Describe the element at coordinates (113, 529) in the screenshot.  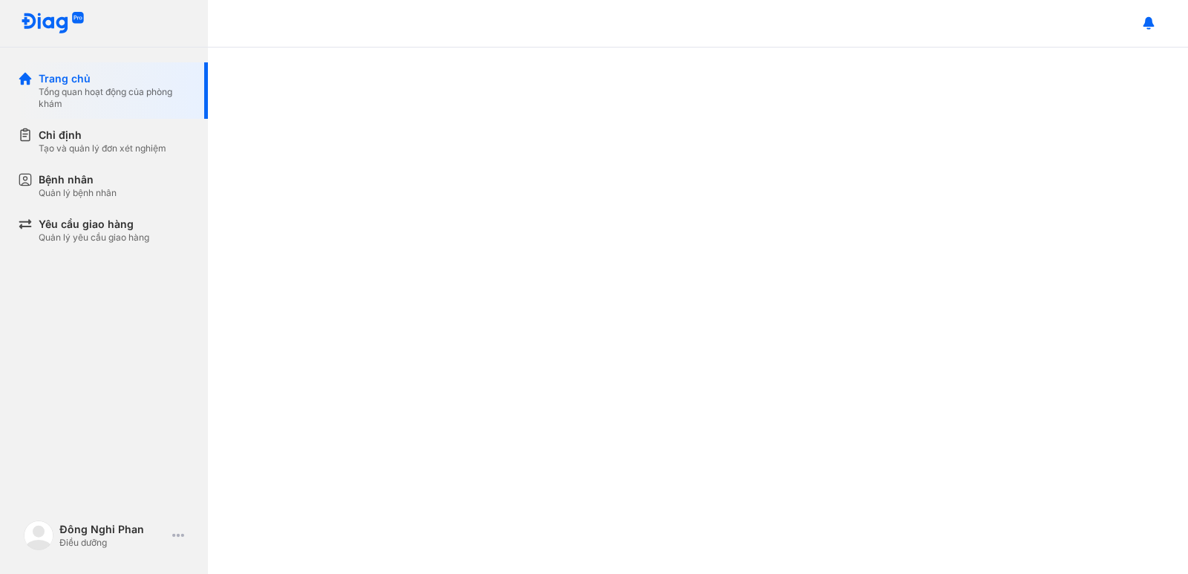
I see `div: Đông Nghi Phan` at that location.